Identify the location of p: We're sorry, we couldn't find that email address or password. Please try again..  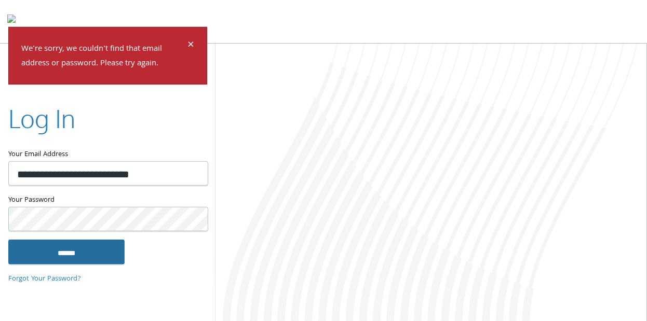
(103, 57).